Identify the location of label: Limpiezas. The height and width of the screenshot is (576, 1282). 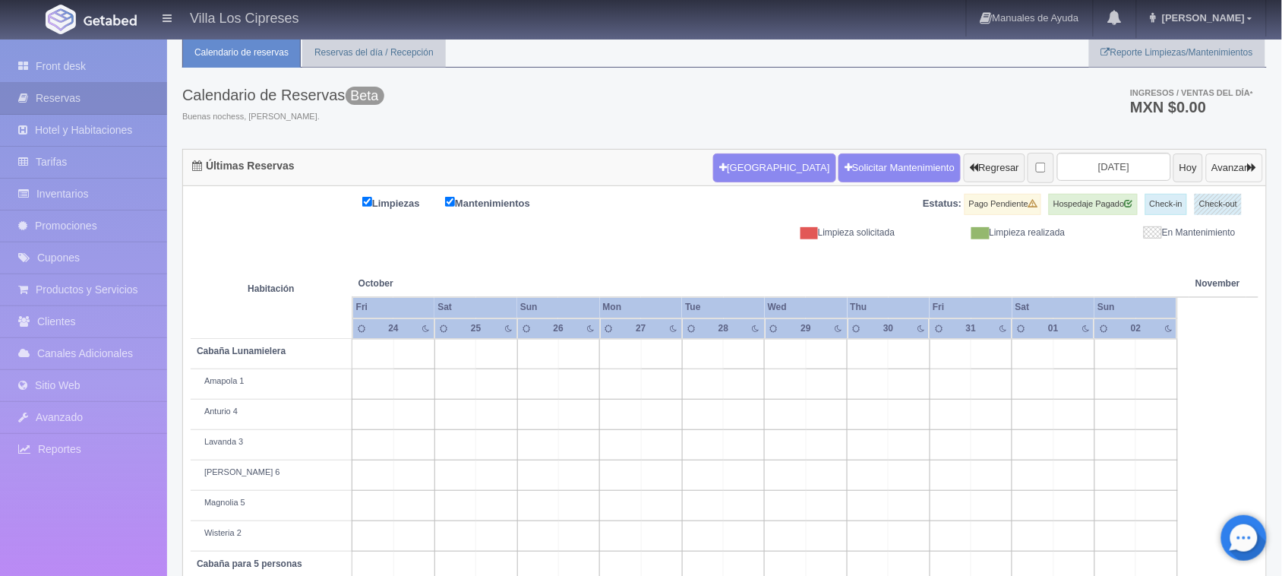
(403, 202).